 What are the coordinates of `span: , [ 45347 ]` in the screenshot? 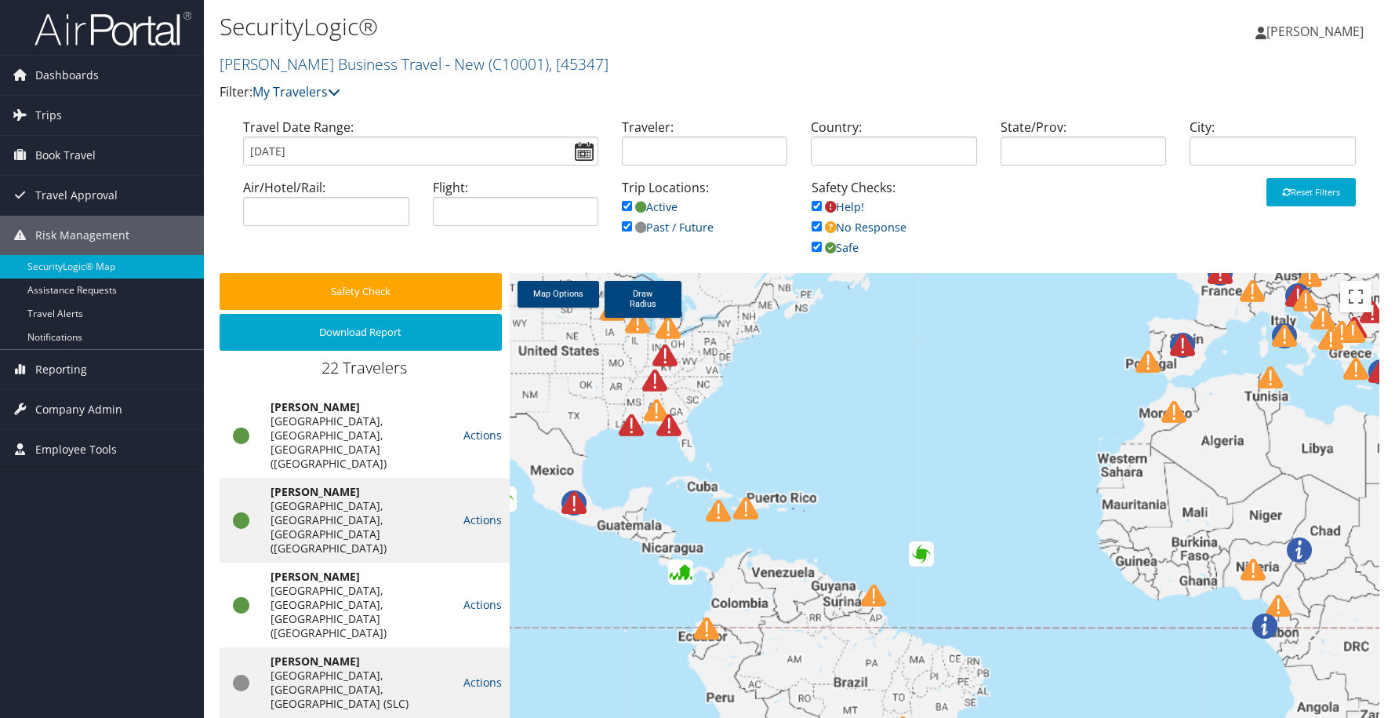 It's located at (579, 64).